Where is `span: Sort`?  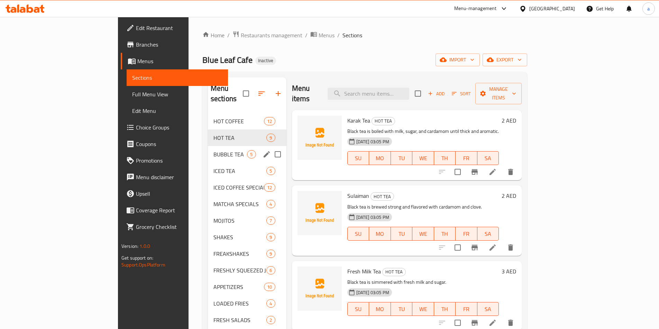 span: Sort is located at coordinates (461, 94).